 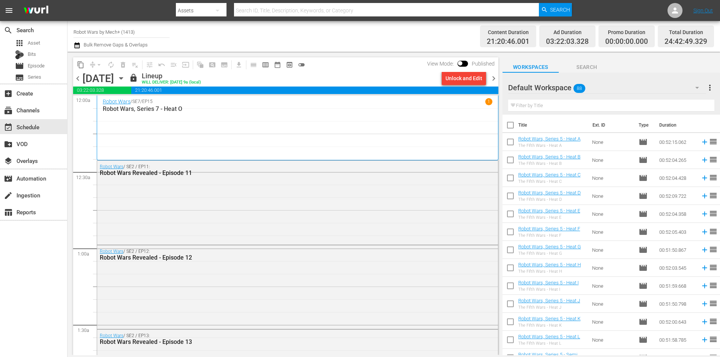 I want to click on div: Promo Duration, so click(x=626, y=32).